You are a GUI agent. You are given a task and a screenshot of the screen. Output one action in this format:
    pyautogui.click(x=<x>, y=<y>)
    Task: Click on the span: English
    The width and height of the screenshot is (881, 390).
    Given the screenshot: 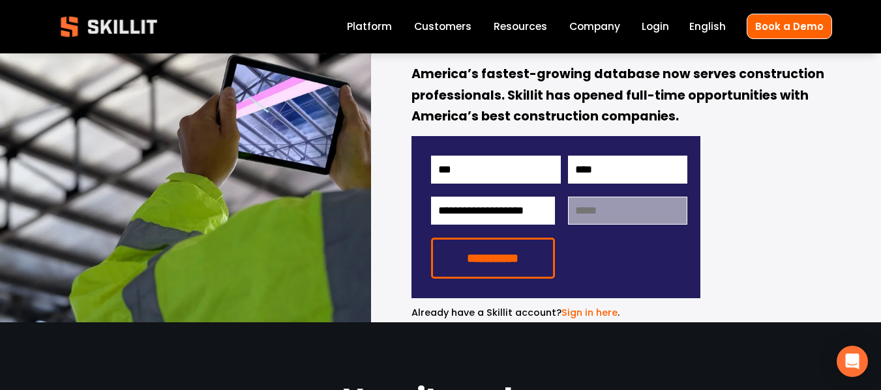 What is the action you would take?
    pyautogui.click(x=707, y=26)
    